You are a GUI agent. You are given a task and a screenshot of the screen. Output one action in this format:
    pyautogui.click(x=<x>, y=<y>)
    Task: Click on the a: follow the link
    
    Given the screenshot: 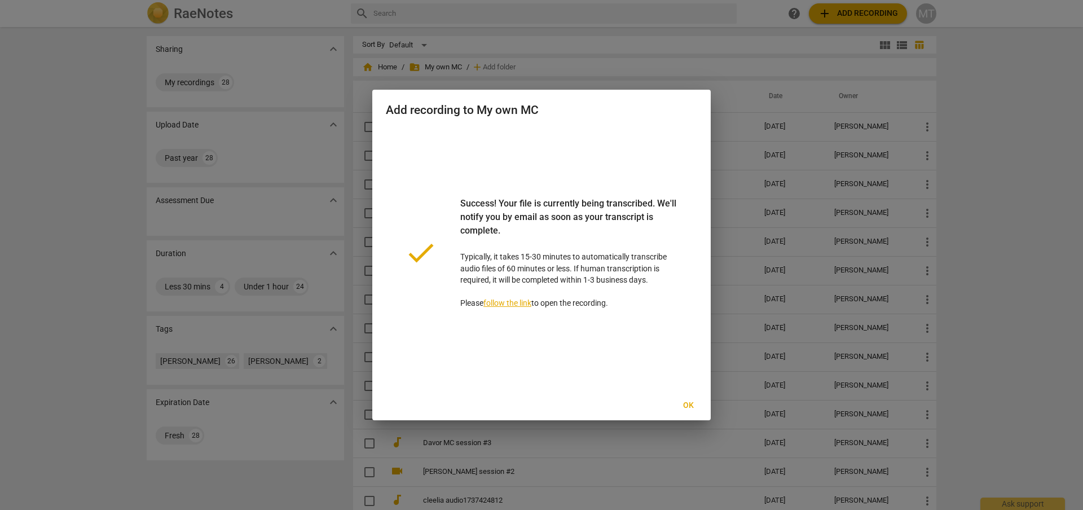 What is the action you would take?
    pyautogui.click(x=507, y=303)
    